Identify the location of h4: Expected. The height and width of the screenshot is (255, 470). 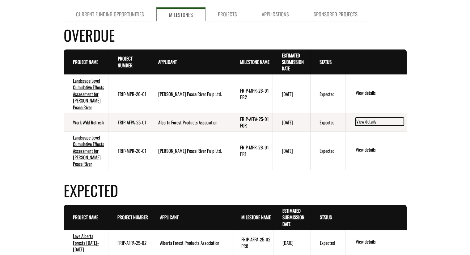
(235, 190).